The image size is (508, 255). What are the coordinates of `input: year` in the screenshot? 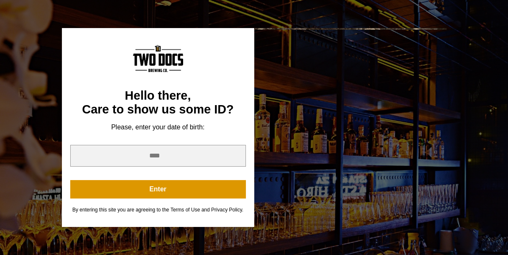 It's located at (158, 156).